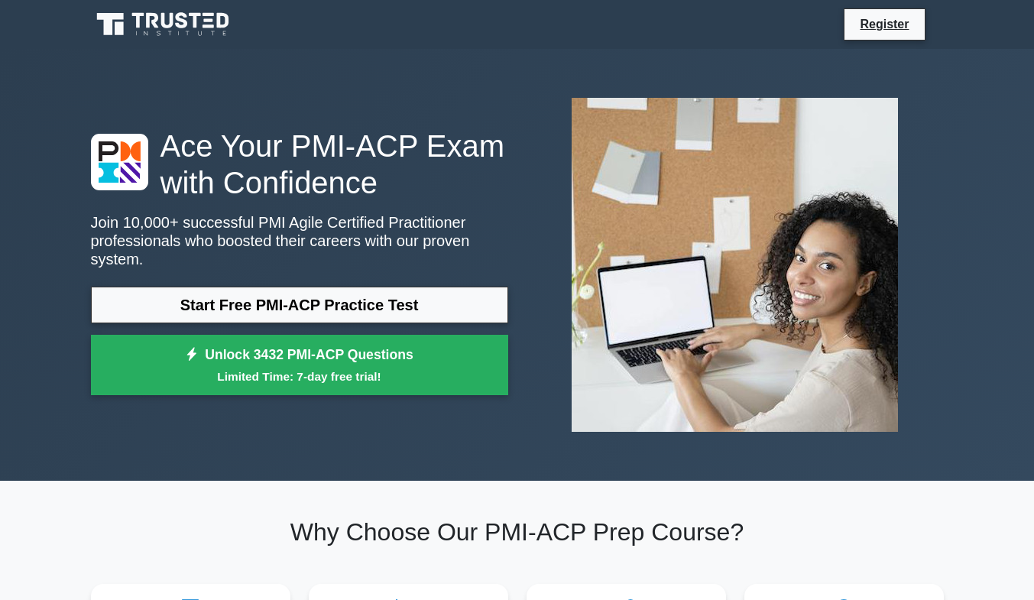  Describe the element at coordinates (300, 365) in the screenshot. I see `a: Unlock 3432 PMI-ACP QuestionsLimited Time: 7-day free trial!` at that location.